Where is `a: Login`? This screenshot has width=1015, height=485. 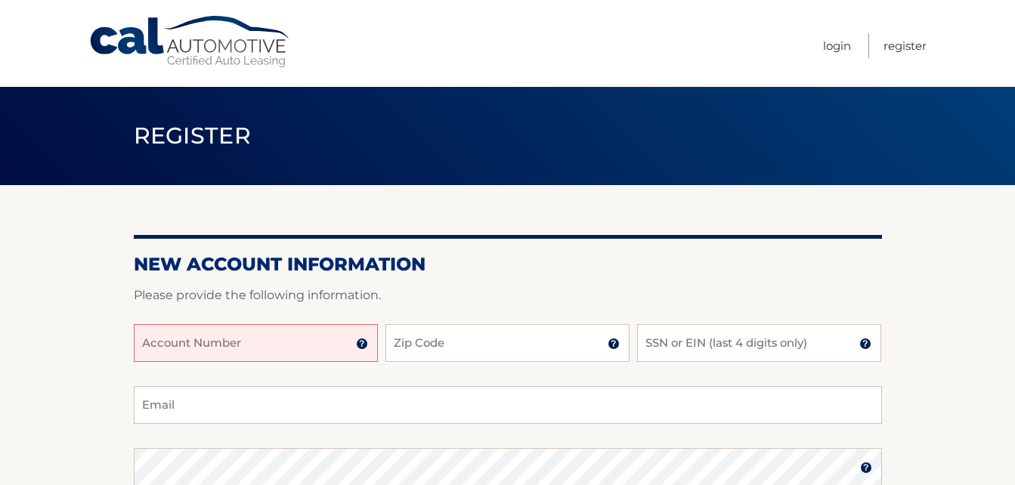 a: Login is located at coordinates (837, 45).